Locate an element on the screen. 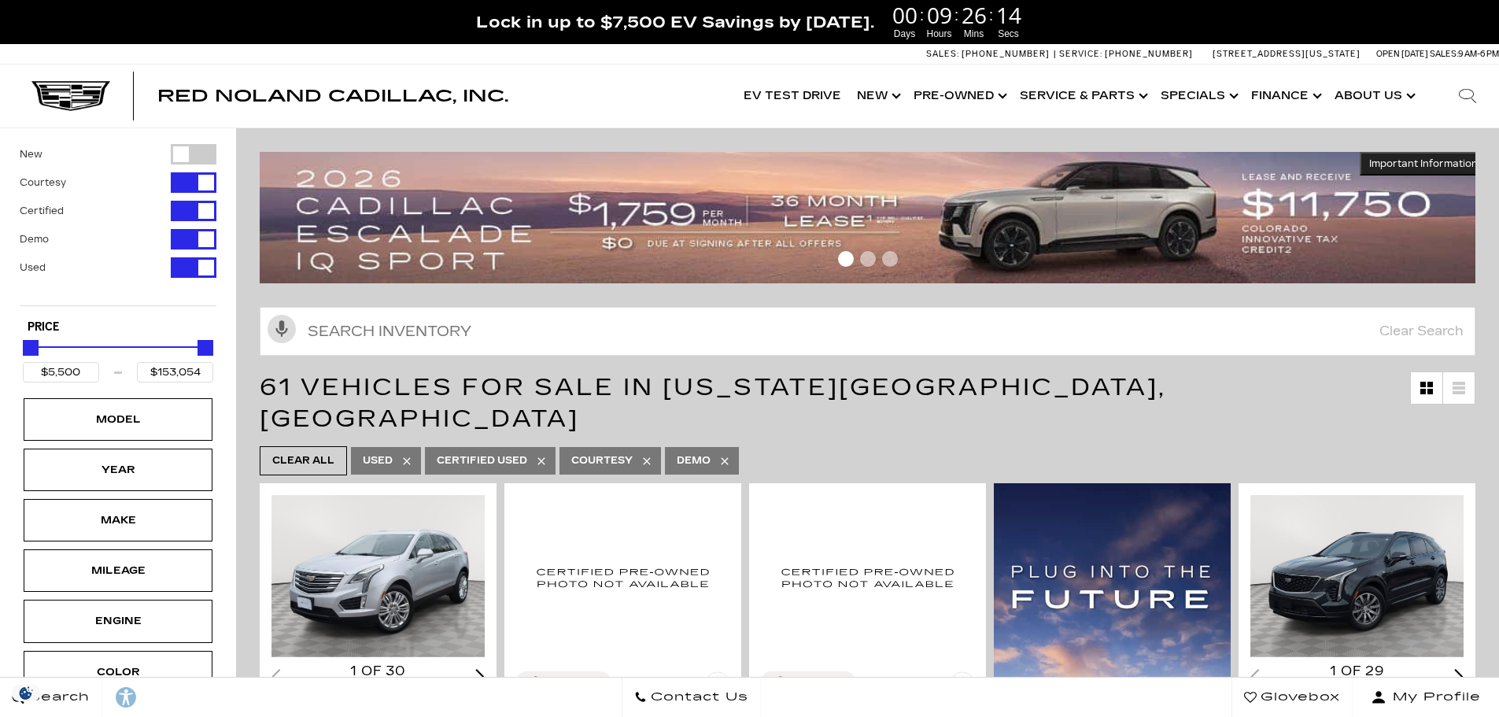 This screenshot has height=717, width=1499. a: New is located at coordinates (878, 96).